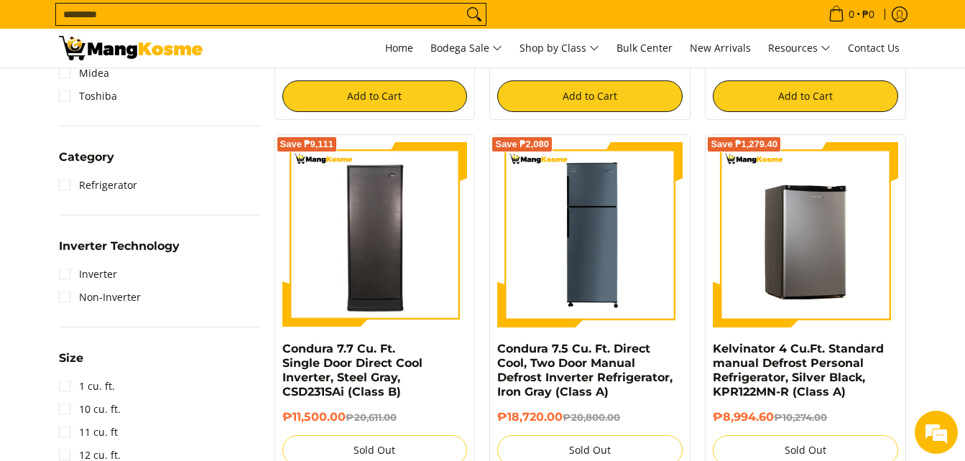 Image resolution: width=965 pixels, height=461 pixels. What do you see at coordinates (399, 48) in the screenshot?
I see `a: Home` at bounding box center [399, 48].